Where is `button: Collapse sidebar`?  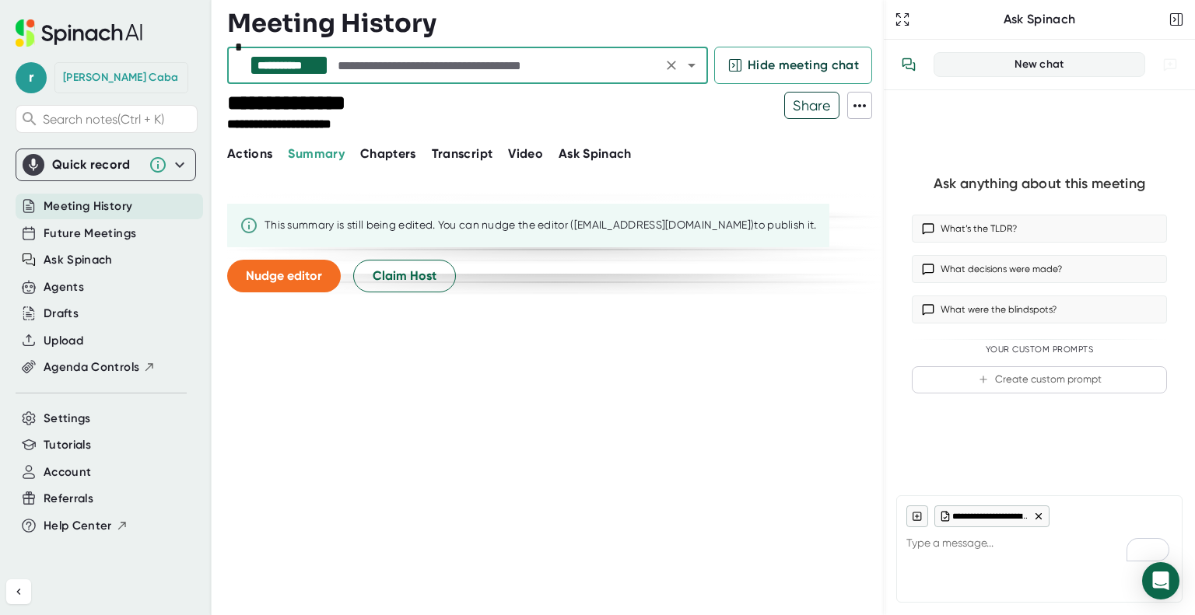
button: Collapse sidebar is located at coordinates (19, 592).